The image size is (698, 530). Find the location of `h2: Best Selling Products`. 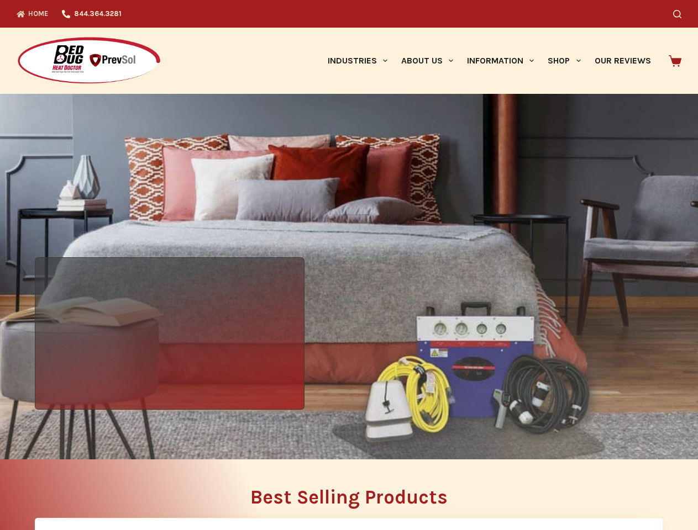

h2: Best Selling Products is located at coordinates (348, 497).